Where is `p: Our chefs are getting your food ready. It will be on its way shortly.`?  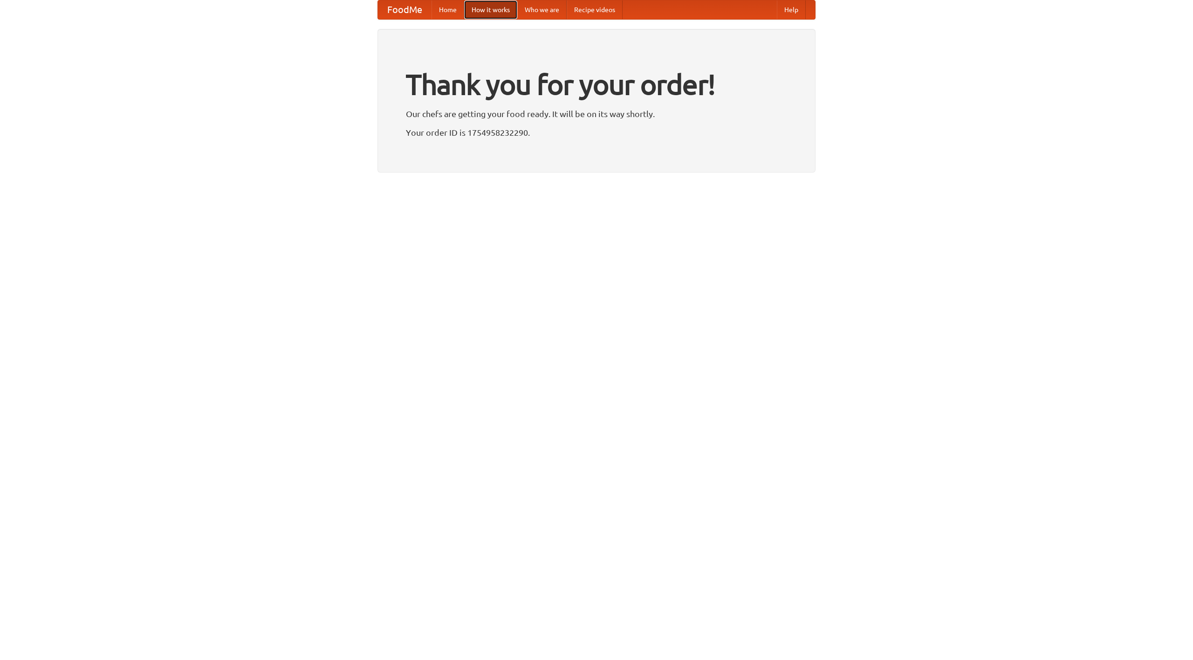
p: Our chefs are getting your food ready. It will be on its way shortly. is located at coordinates (597, 114).